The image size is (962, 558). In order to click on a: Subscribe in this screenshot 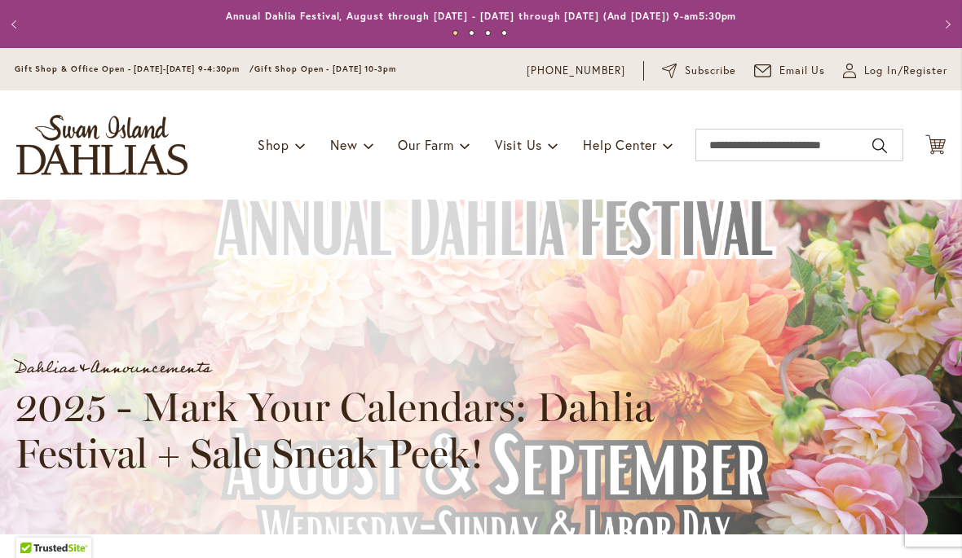, I will do `click(698, 71)`.